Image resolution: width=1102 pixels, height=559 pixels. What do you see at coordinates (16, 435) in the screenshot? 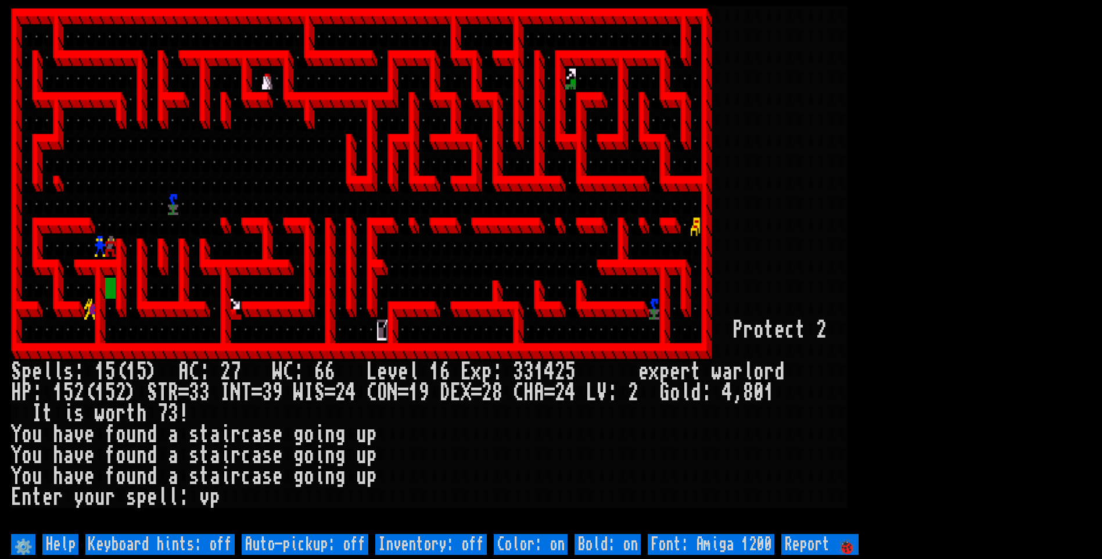
I see `div: Y` at bounding box center [16, 435].